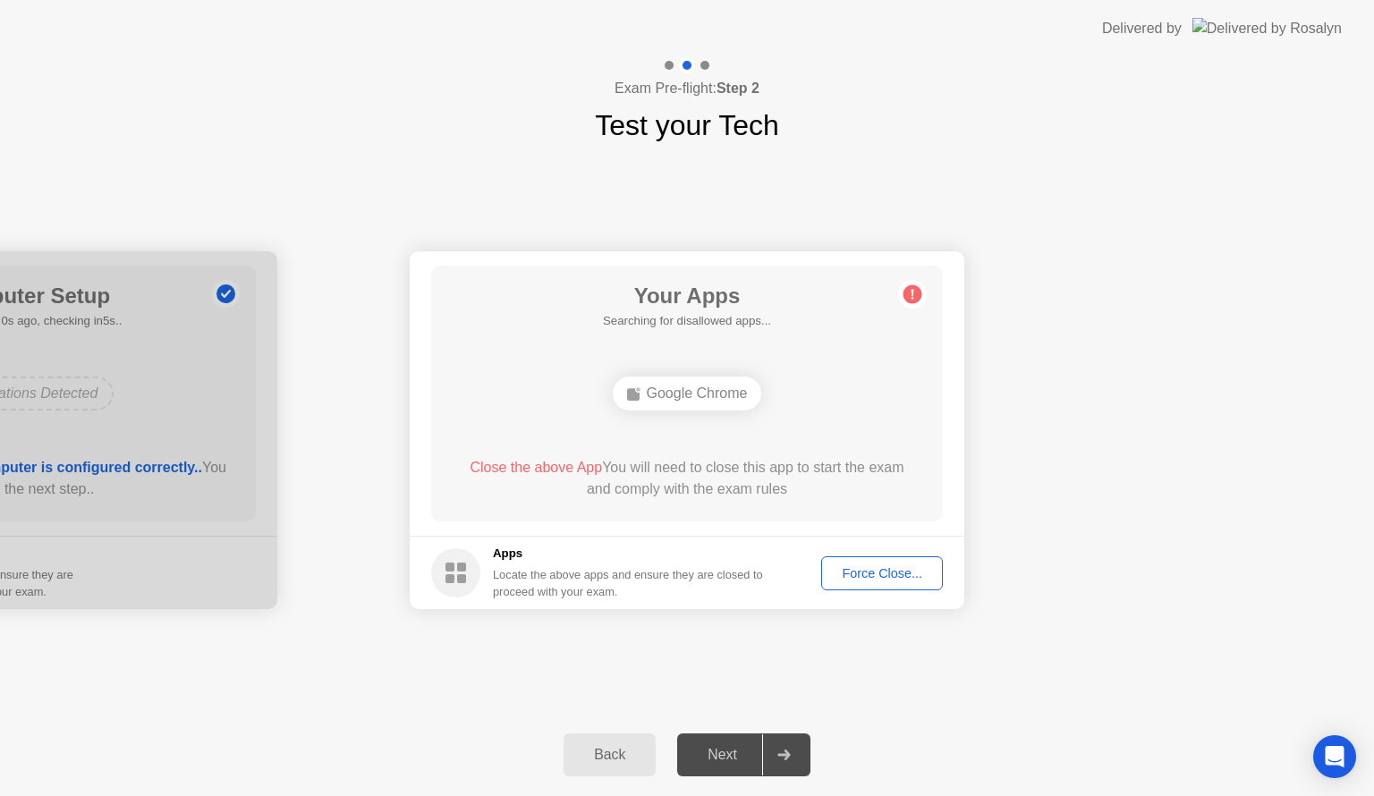  Describe the element at coordinates (687, 125) in the screenshot. I see `h1: Test your Tech` at that location.